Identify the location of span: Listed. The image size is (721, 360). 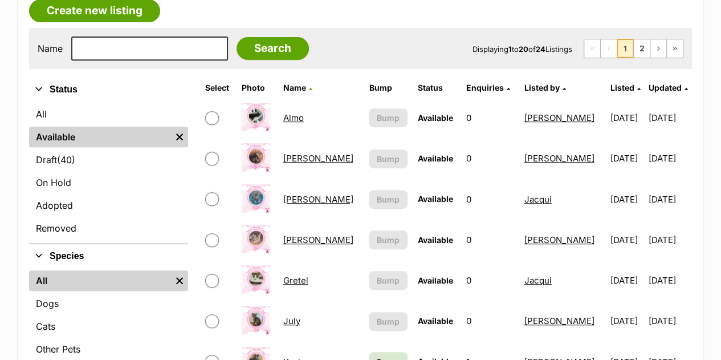
(622, 87).